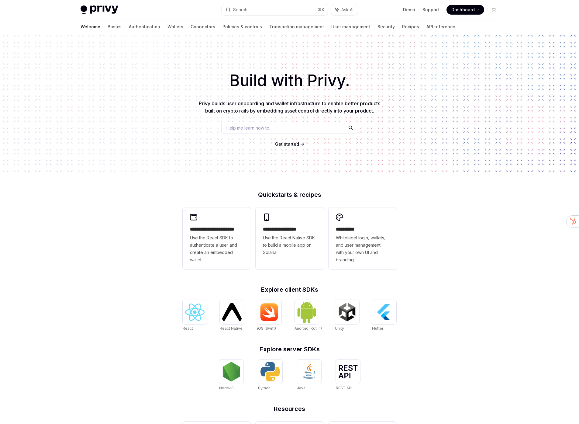  I want to click on img: Unity, so click(347, 312).